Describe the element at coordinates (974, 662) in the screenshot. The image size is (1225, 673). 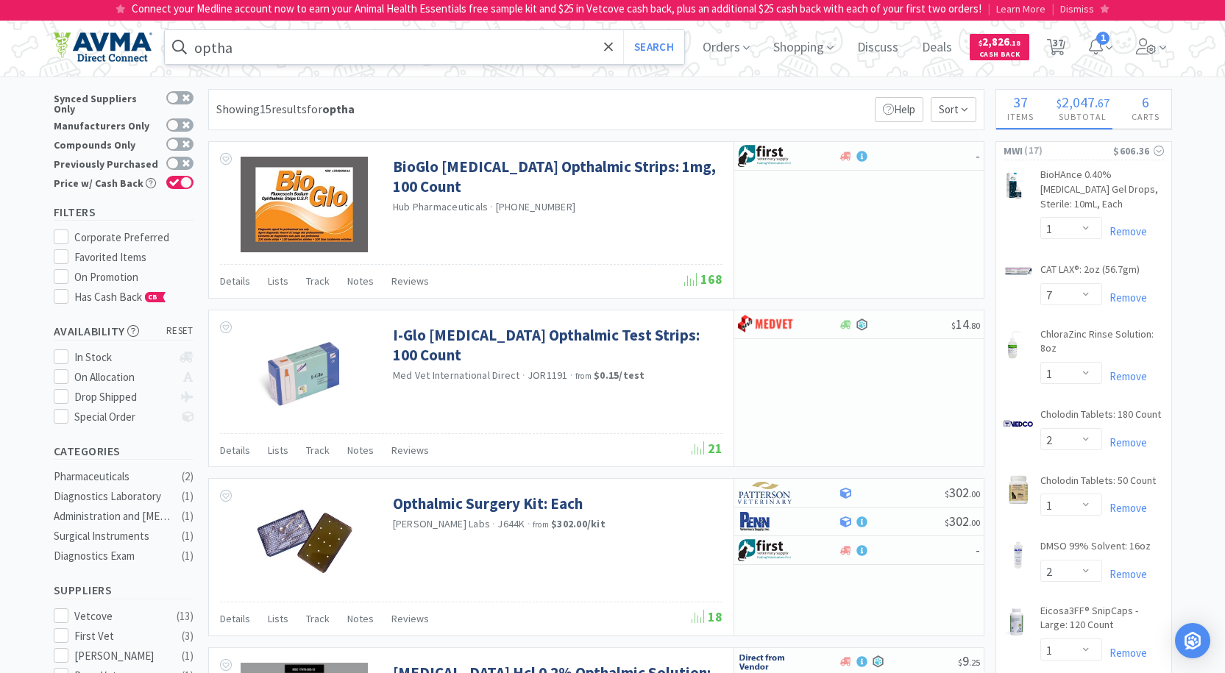
I see `span: . 25` at that location.